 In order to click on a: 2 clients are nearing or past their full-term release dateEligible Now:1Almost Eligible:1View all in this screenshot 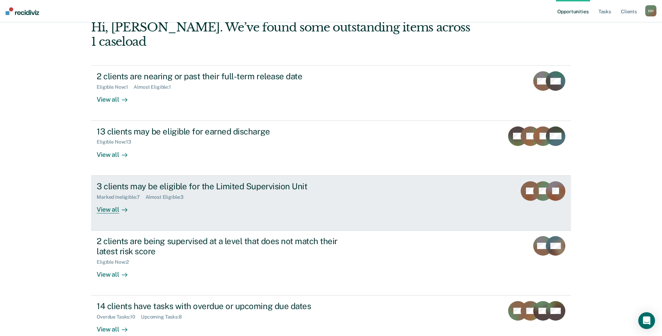, I will do `click(331, 93)`.